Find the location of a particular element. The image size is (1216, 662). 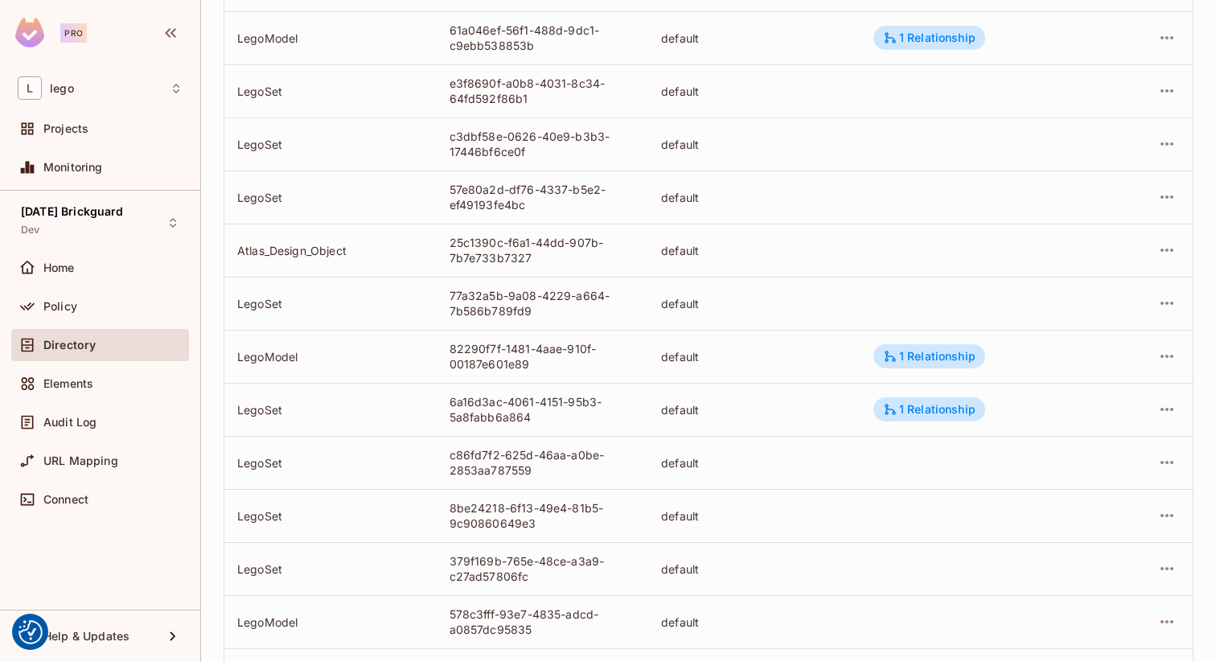

span: Monitoring is located at coordinates (73, 167).